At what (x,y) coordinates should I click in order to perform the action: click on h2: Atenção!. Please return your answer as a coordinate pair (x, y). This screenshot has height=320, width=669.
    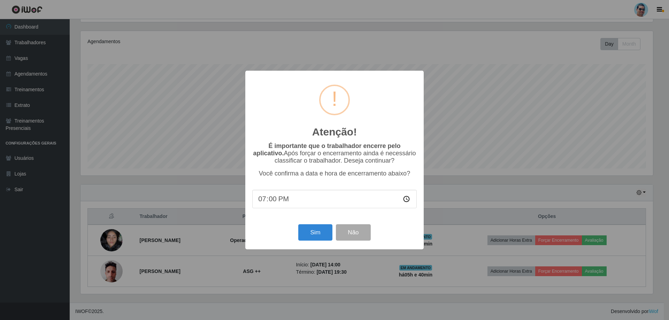
    Looking at the image, I should click on (335, 132).